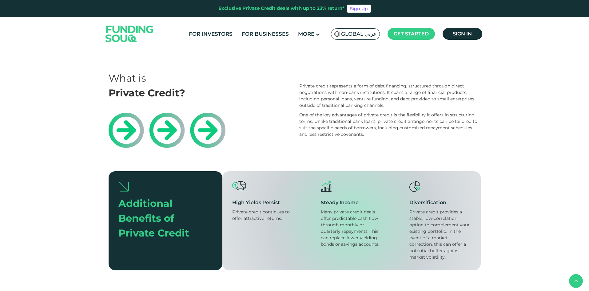 This screenshot has width=589, height=291. What do you see at coordinates (161, 218) in the screenshot?
I see `div: Additional Benefits of Private Credit` at bounding box center [161, 218].